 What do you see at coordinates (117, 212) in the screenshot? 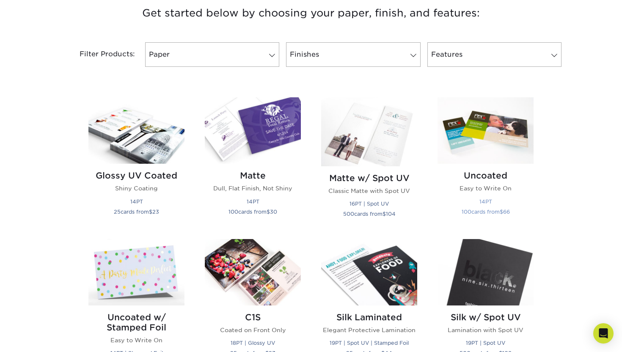
I see `span: 25` at bounding box center [117, 212].